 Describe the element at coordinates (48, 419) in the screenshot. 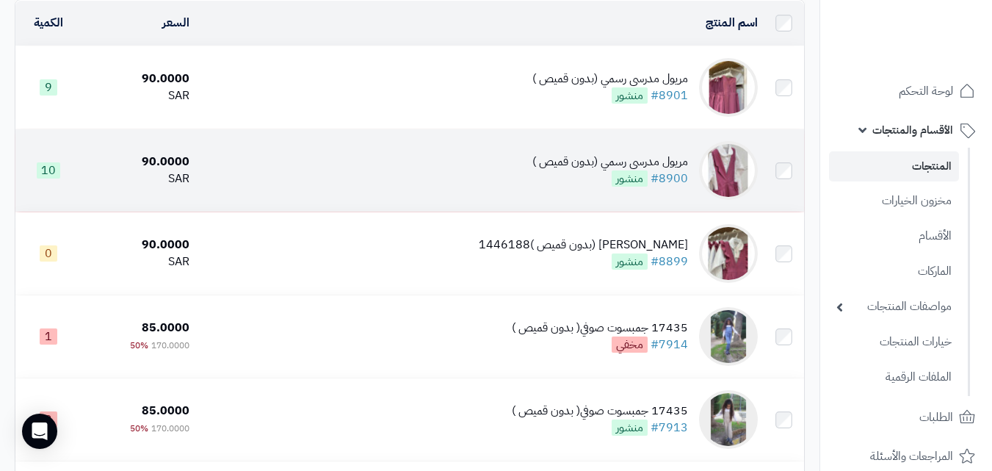

I see `span: 2` at that location.